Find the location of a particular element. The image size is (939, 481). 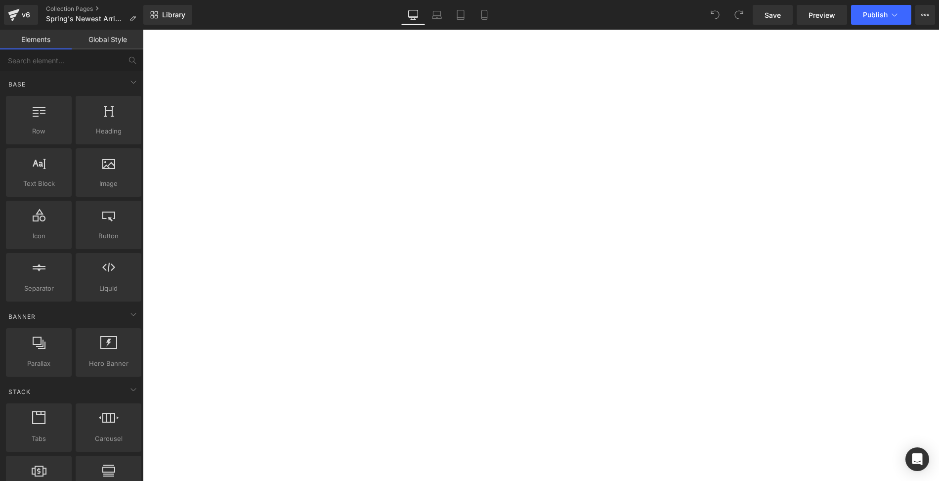

span: Image is located at coordinates (108, 183).